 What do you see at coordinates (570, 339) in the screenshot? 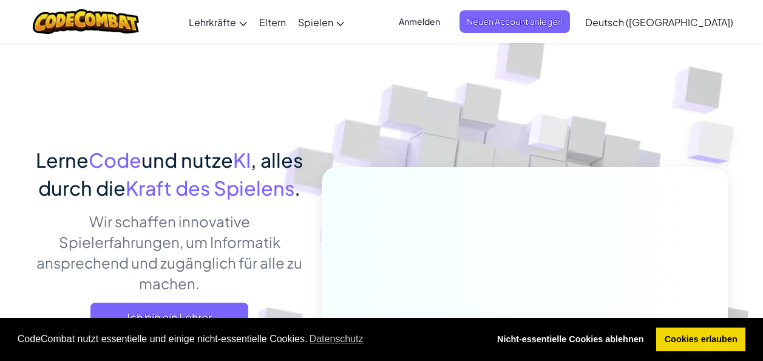
I see `a: deny cookies` at bounding box center [570, 339].